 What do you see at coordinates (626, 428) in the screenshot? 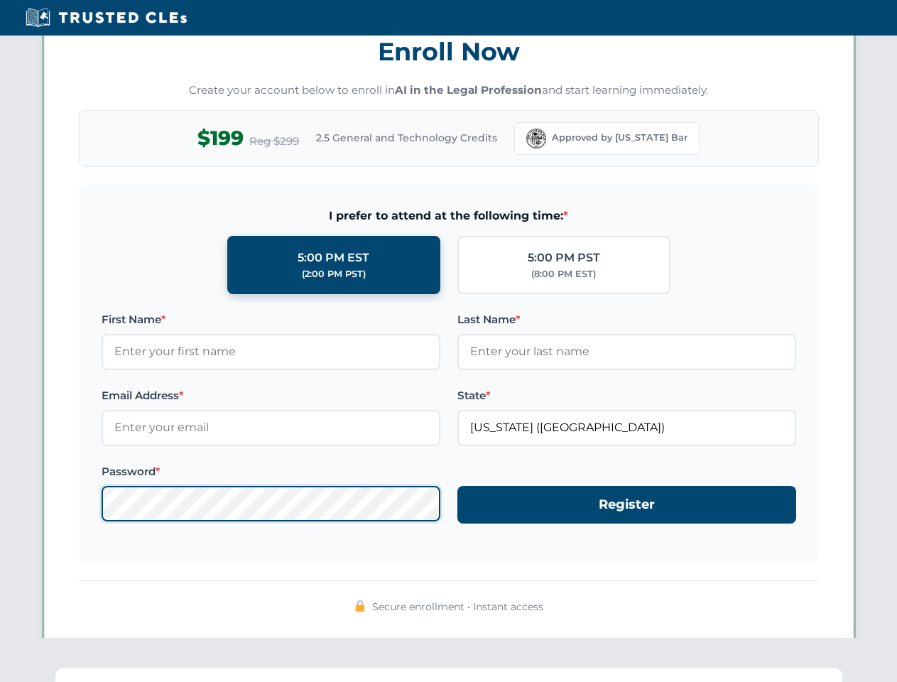
I see `input: Florida (FL)` at bounding box center [626, 428].